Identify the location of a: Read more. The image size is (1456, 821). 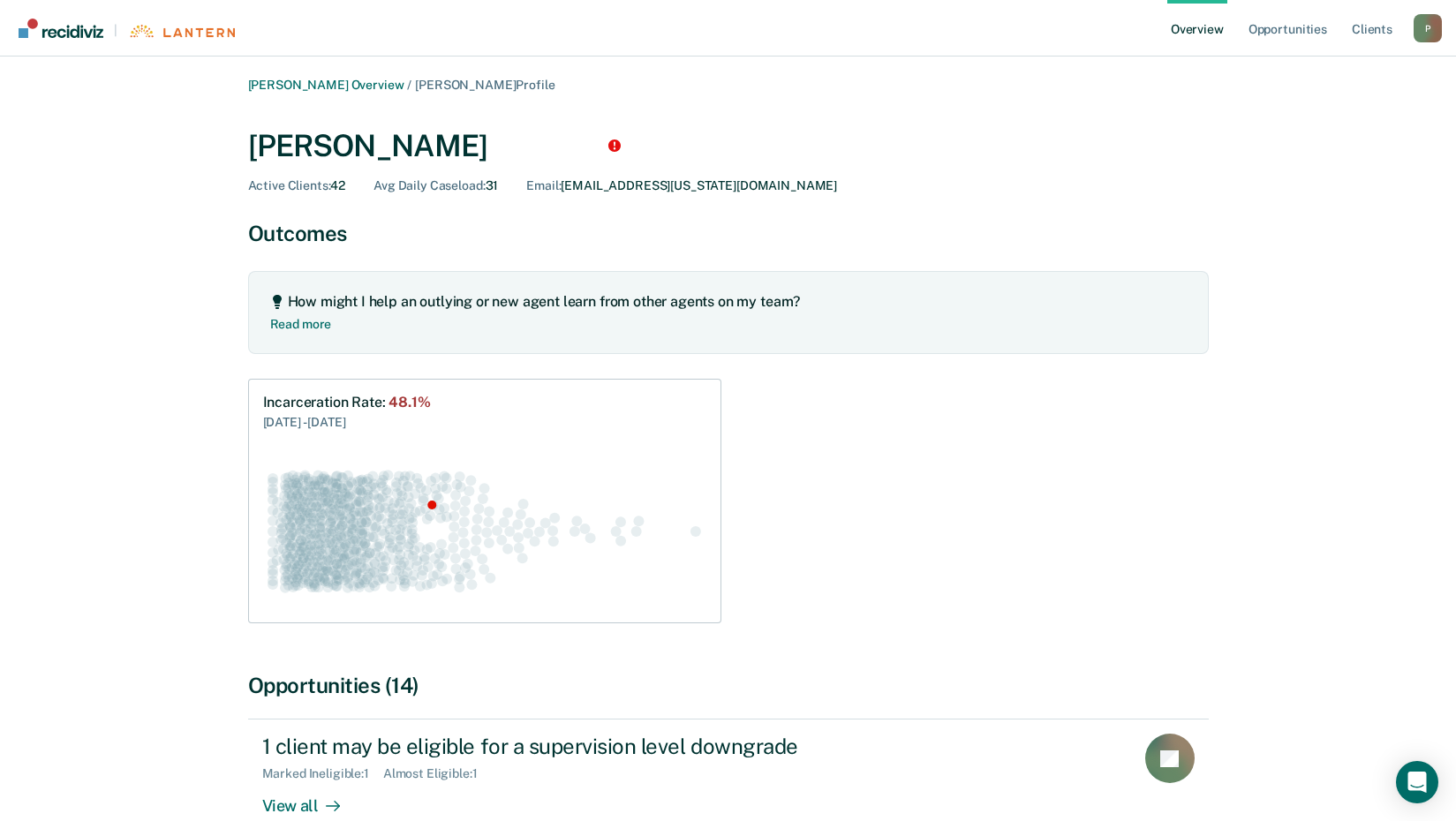
(301, 321).